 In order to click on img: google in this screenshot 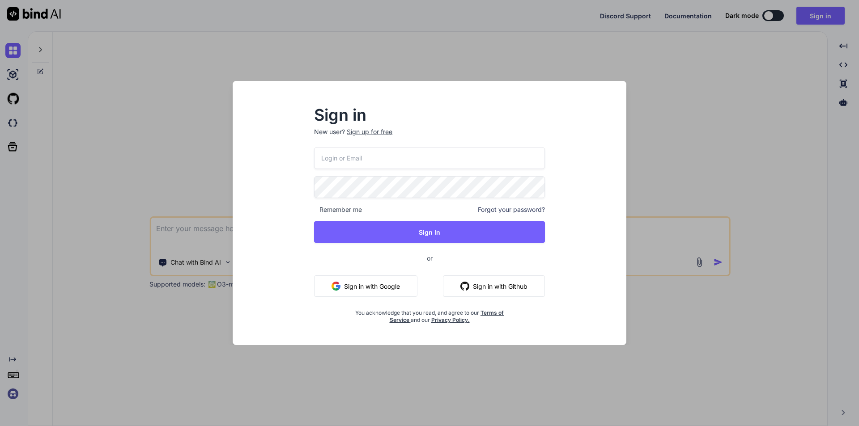, I will do `click(336, 286)`.